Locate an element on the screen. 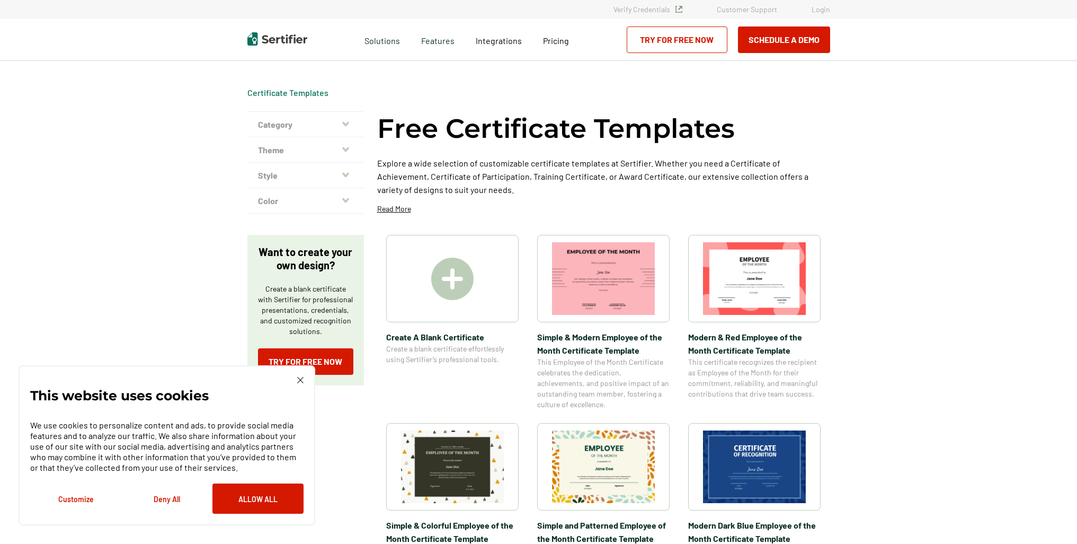  span: Pricing is located at coordinates (556, 40).